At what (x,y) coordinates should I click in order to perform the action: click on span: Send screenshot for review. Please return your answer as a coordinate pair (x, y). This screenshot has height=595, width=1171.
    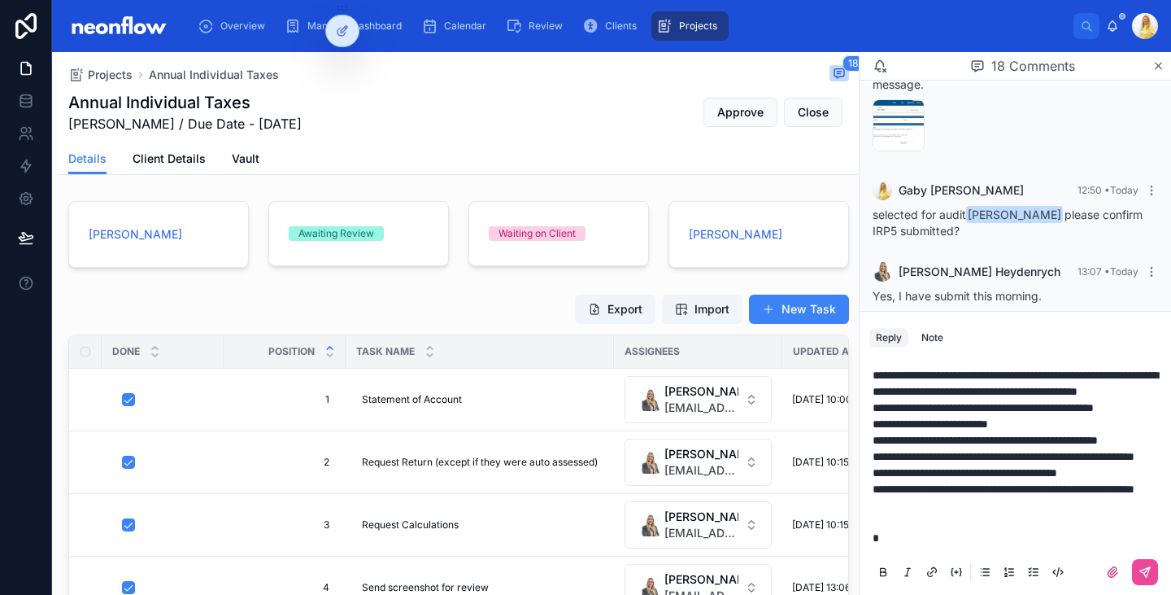
    Looking at the image, I should click on (425, 587).